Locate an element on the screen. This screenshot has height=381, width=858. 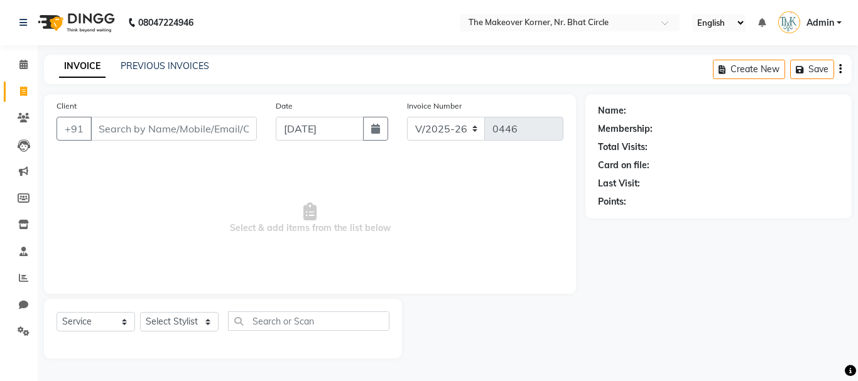
a: PREVIOUS INVOICES is located at coordinates (164, 66).